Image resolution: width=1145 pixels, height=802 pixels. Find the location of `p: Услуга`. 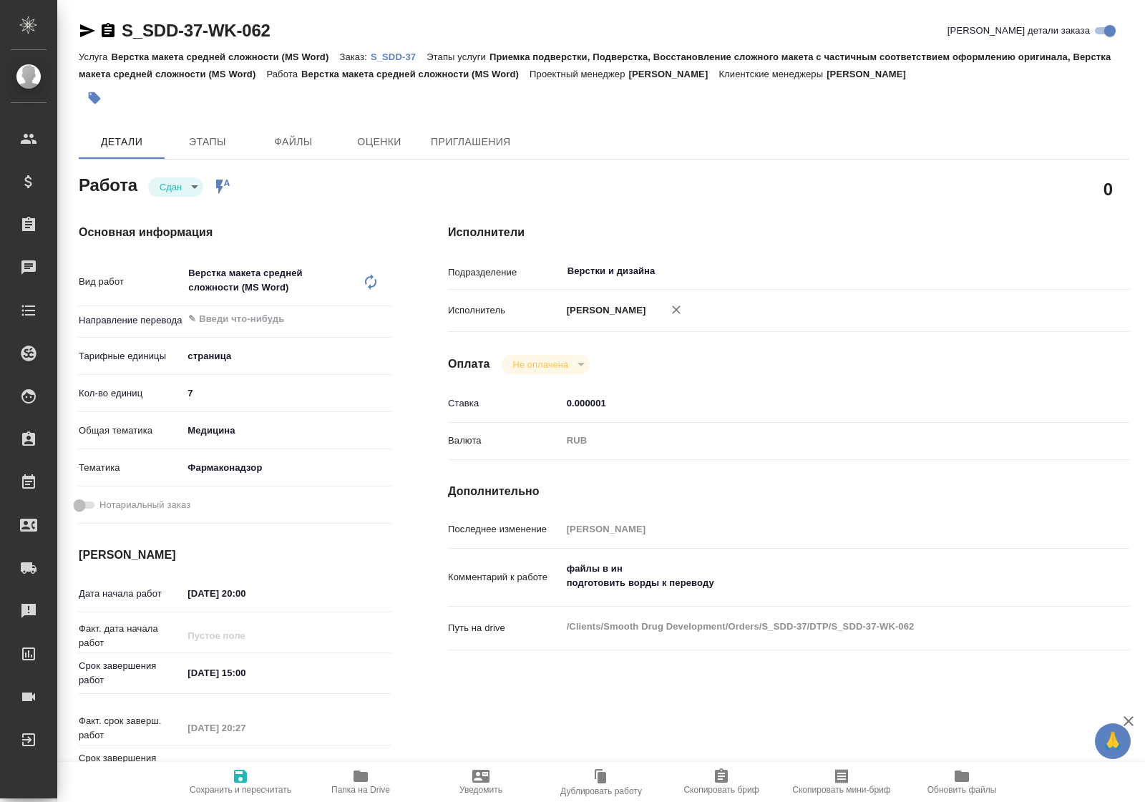

p: Услуга is located at coordinates (94, 57).